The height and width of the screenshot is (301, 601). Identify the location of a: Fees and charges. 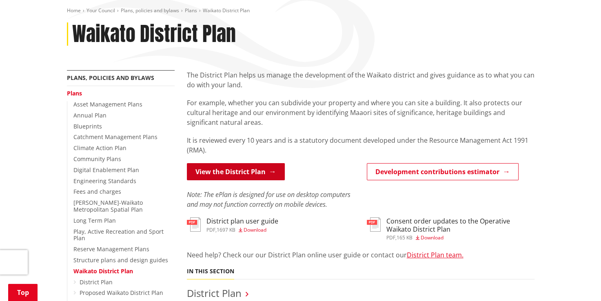
(97, 191).